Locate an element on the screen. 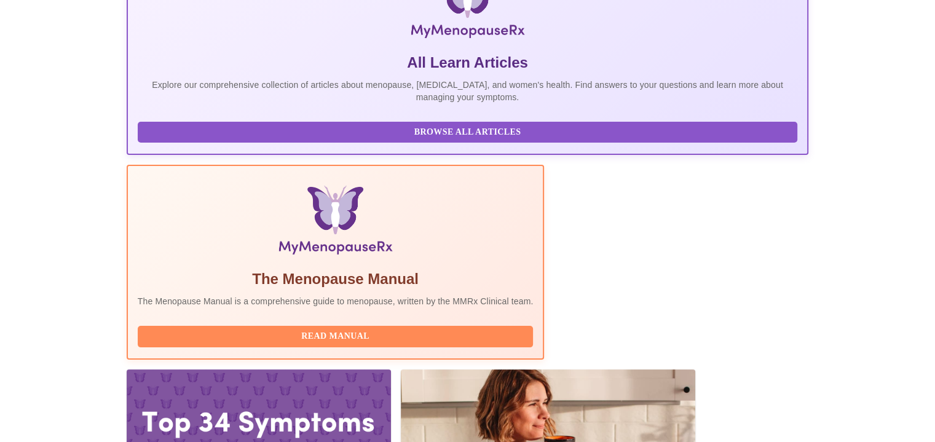 The height and width of the screenshot is (442, 935). h5: All Learn Articles is located at coordinates (468, 63).